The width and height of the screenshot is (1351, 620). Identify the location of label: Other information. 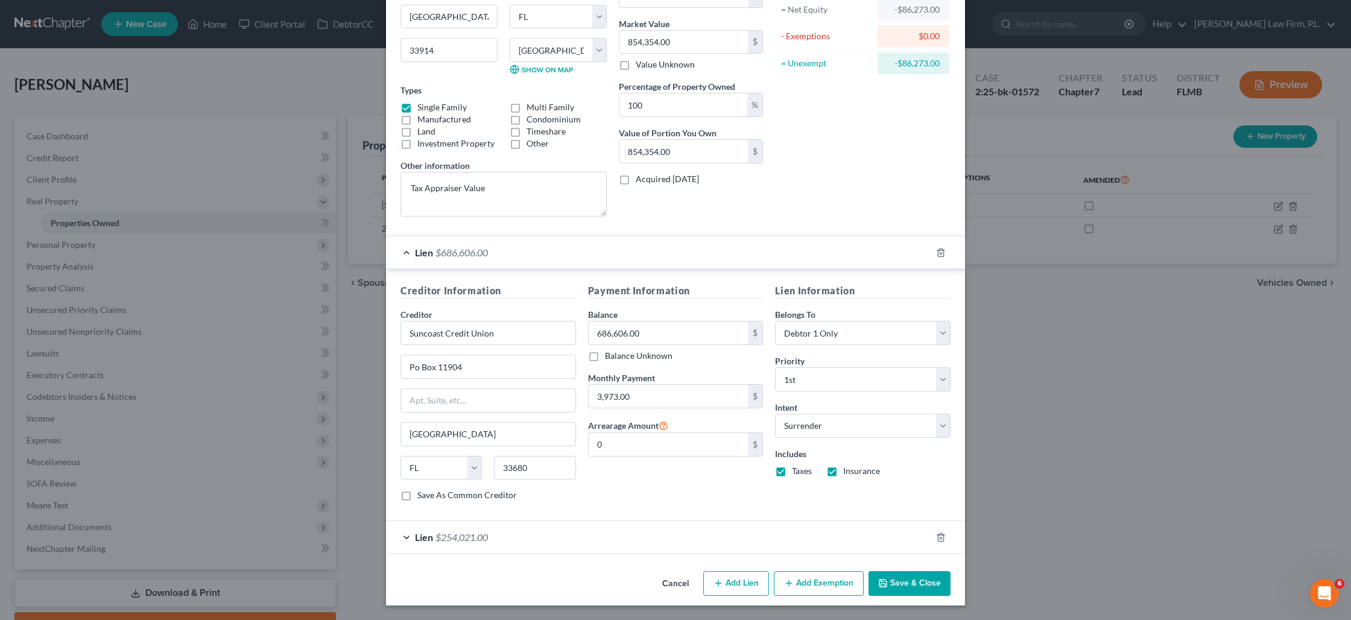
(435, 165).